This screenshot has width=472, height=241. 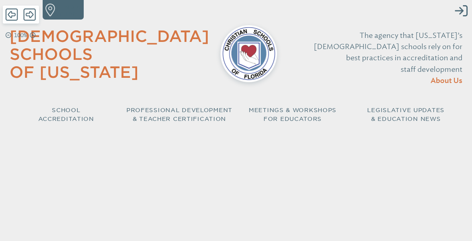 What do you see at coordinates (406, 114) in the screenshot?
I see `span: Legislative Updates & Education News` at bounding box center [406, 114].